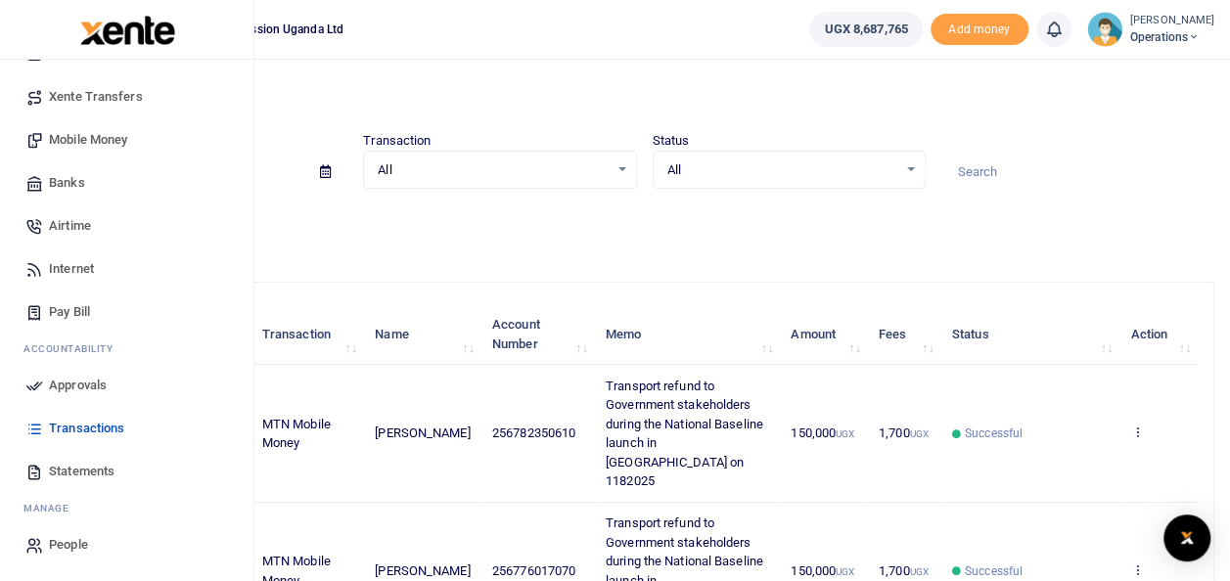 The height and width of the screenshot is (581, 1230). What do you see at coordinates (687, 335) in the screenshot?
I see `th: Memo: activate to sort column ascending` at bounding box center [687, 335].